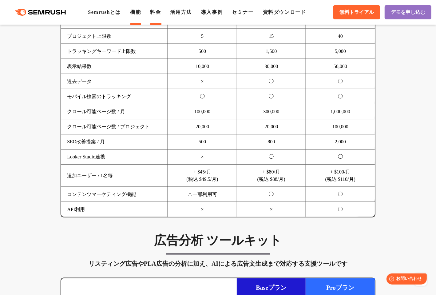 This screenshot has width=436, height=295. I want to click on td: クロール可能ページ数 / プロジェクト, so click(114, 127).